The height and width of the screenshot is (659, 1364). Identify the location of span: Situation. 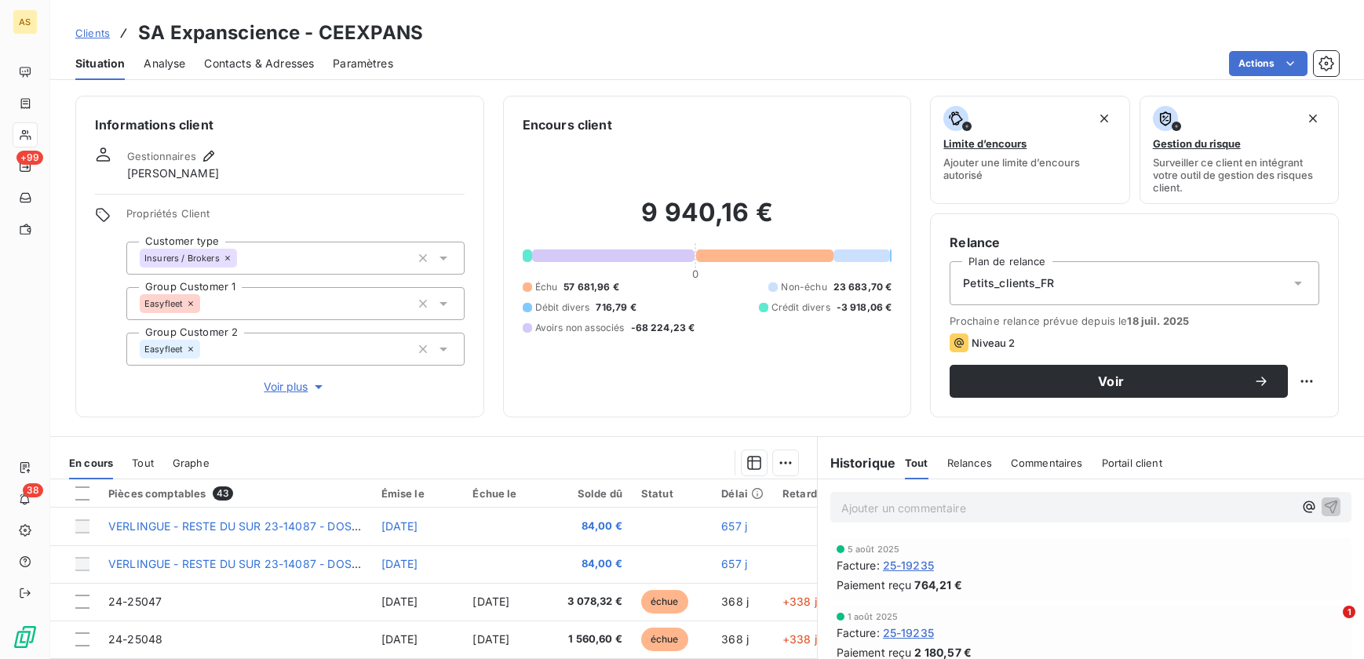
(100, 64).